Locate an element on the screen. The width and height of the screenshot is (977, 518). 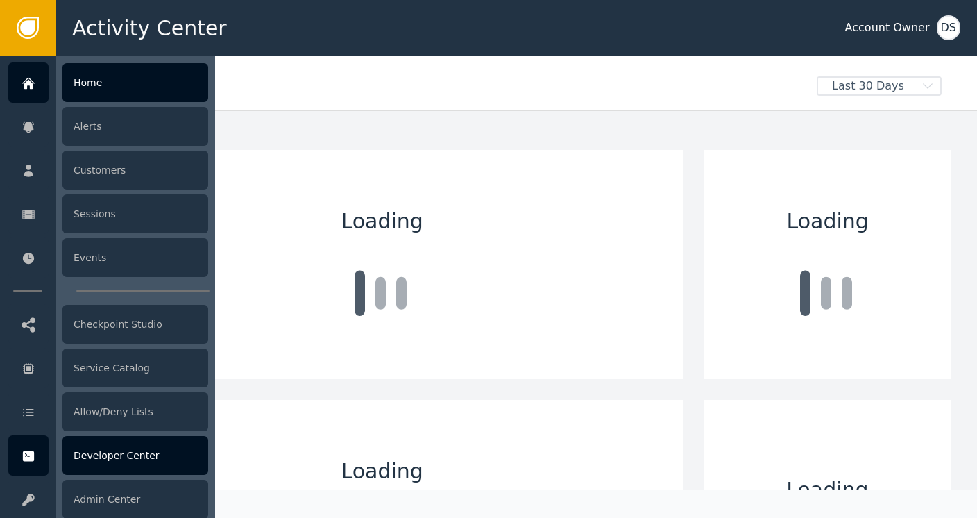
a: Events is located at coordinates (108, 257).